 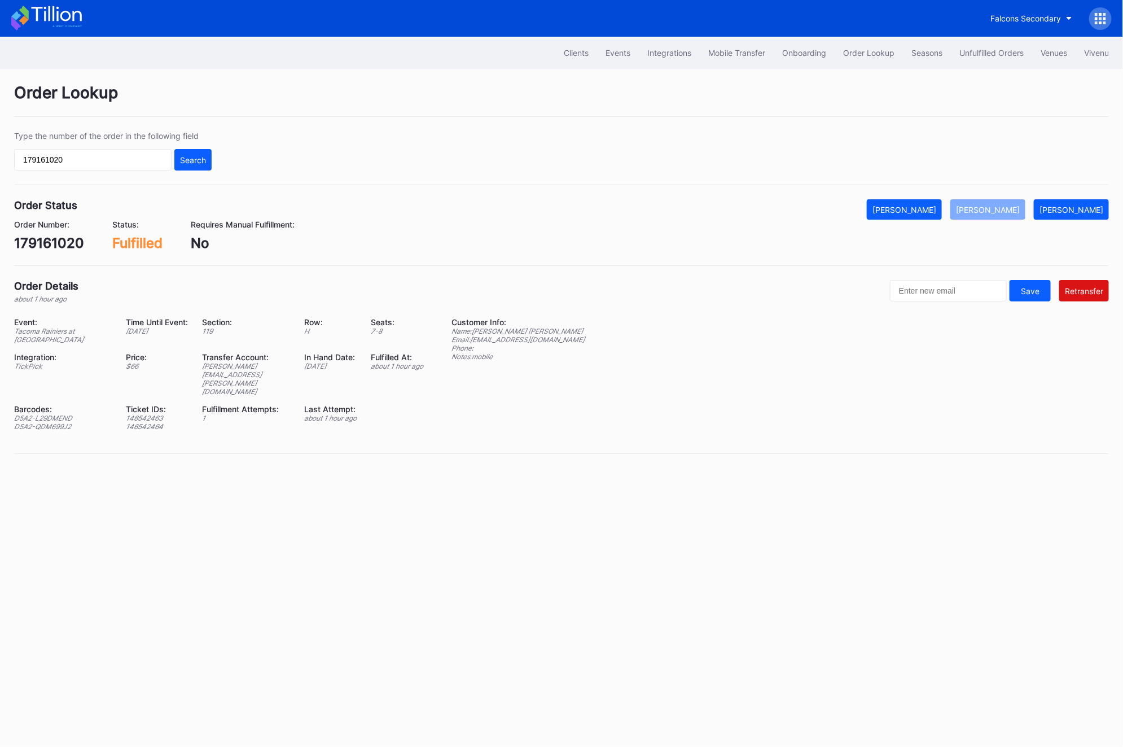 I want to click on div: Price:, so click(x=157, y=357).